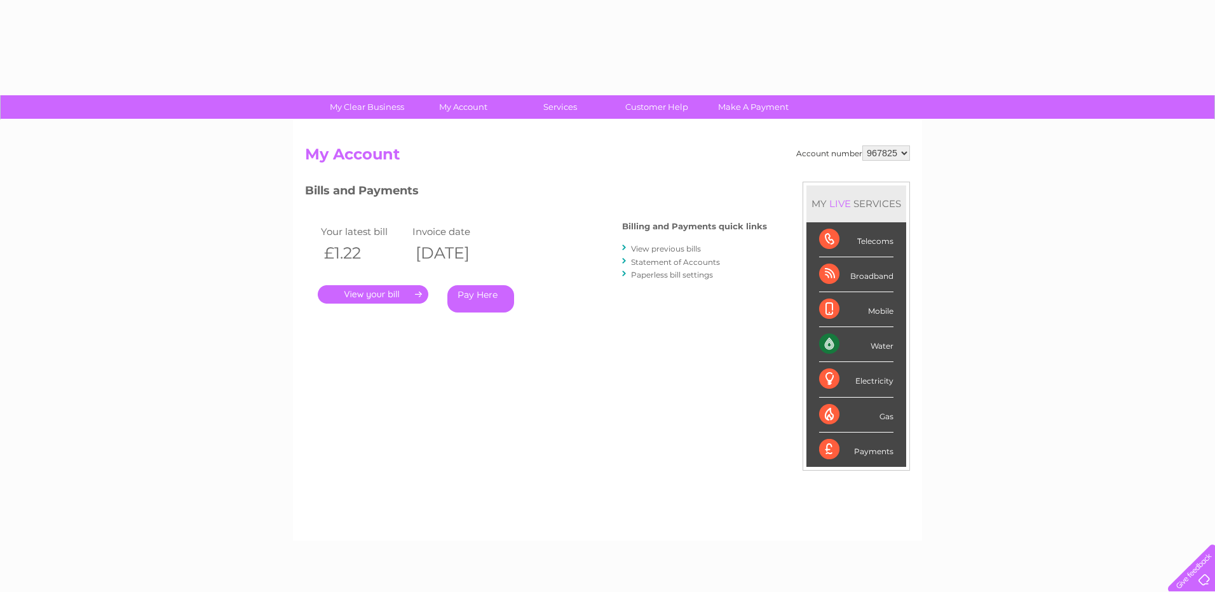 The width and height of the screenshot is (1215, 592). Describe the element at coordinates (856, 415) in the screenshot. I see `div: Gas` at that location.